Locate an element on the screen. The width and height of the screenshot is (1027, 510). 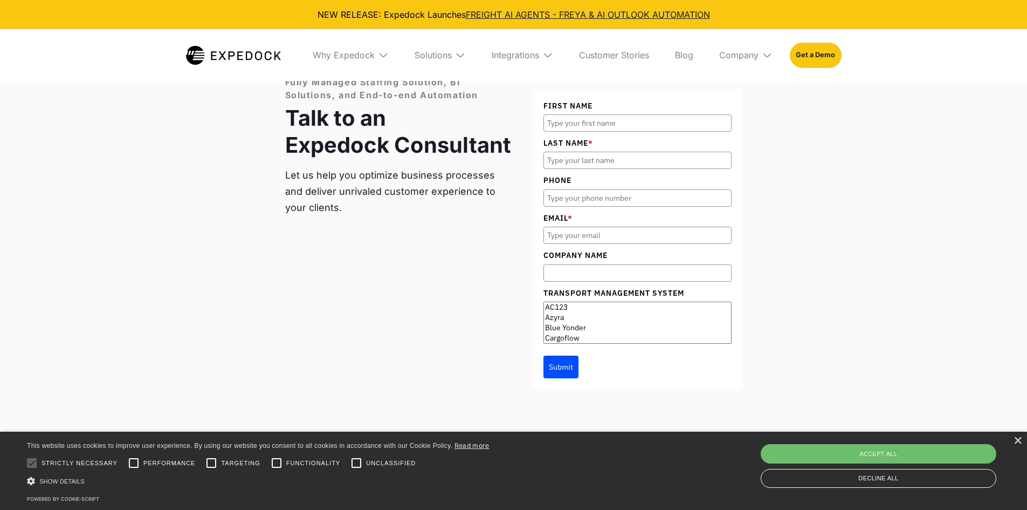
p: Let us help you optimize business processes and deliver unrivaled customer experience to your cli... is located at coordinates (398, 191).